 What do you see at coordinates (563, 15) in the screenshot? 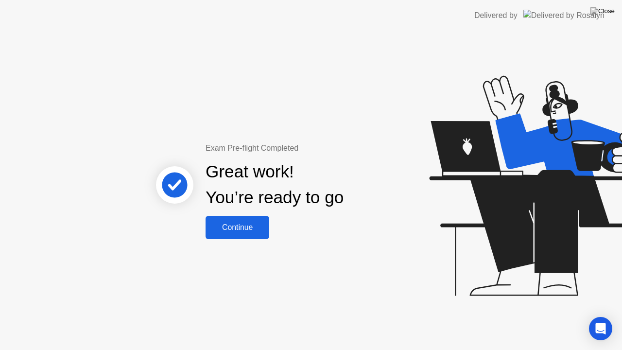
I see `img: Delivered by Rosalyn` at bounding box center [563, 15].